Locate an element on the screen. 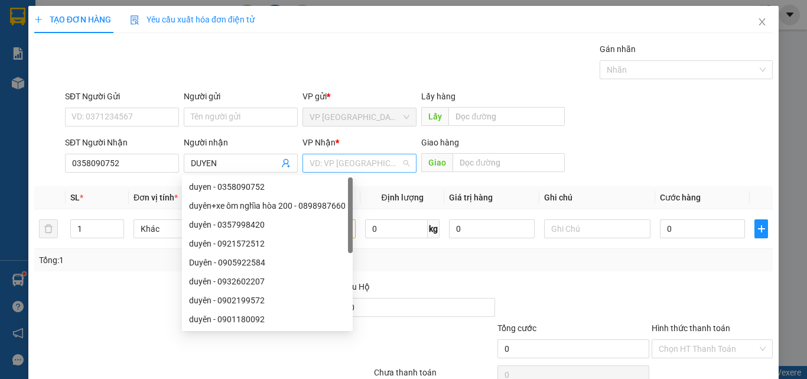  span: Giao hàng is located at coordinates (440, 142).